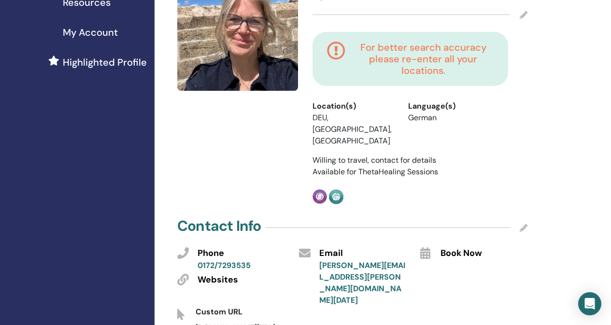  What do you see at coordinates (374, 160) in the screenshot?
I see `span: Willing to travel, contact for details` at bounding box center [374, 160].